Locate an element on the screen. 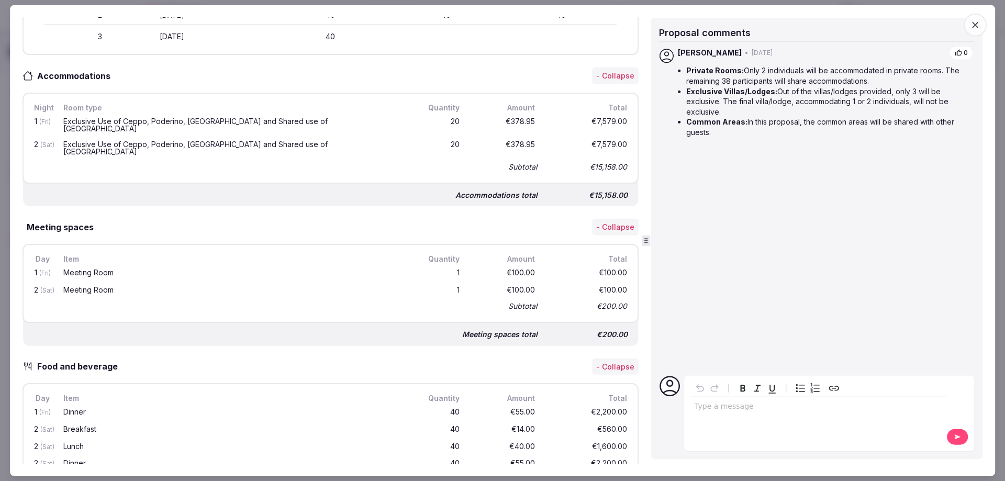 Image resolution: width=1005 pixels, height=481 pixels. div: Breakfast is located at coordinates (232, 429).